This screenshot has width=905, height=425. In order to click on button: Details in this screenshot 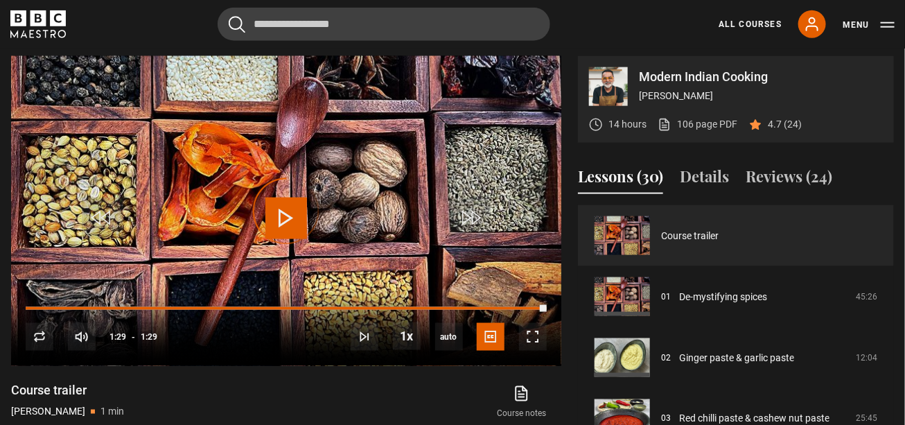, I will do `click(704, 180)`.